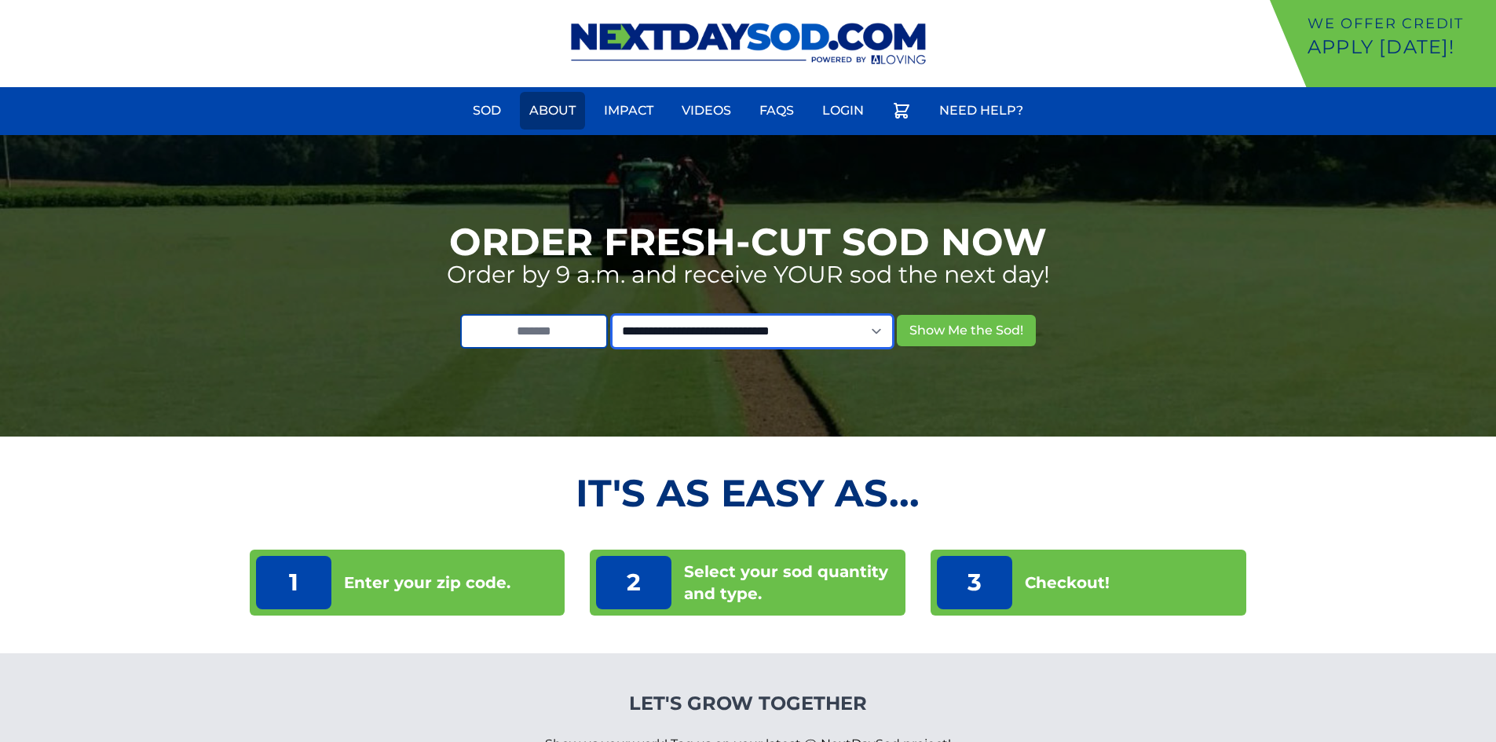  What do you see at coordinates (706, 111) in the screenshot?
I see `a: Videos` at bounding box center [706, 111].